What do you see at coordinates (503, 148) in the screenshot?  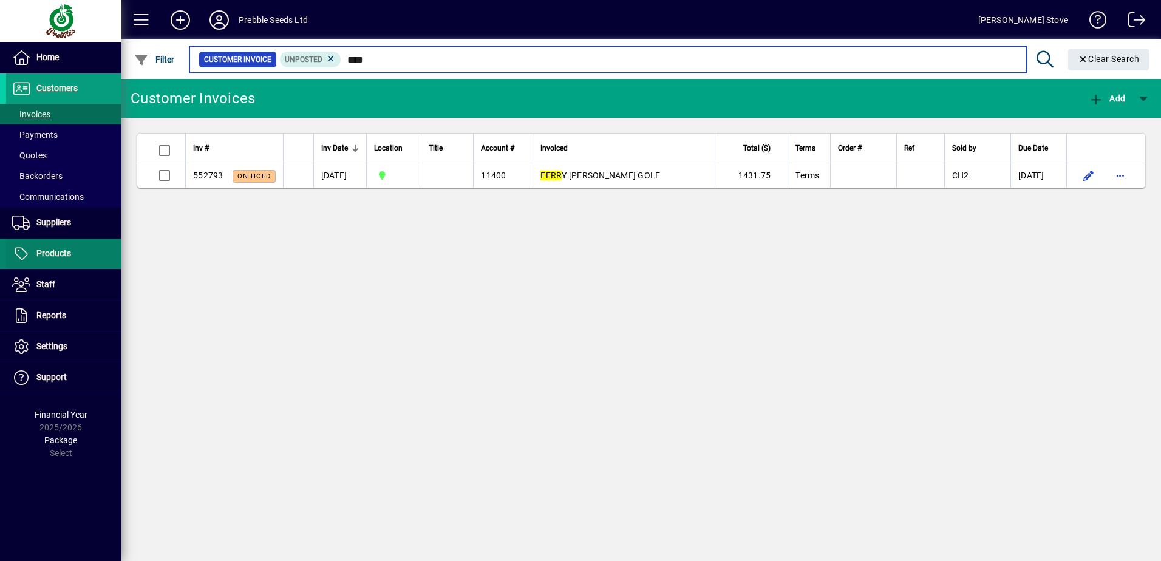 I see `div: Account #` at bounding box center [503, 148].